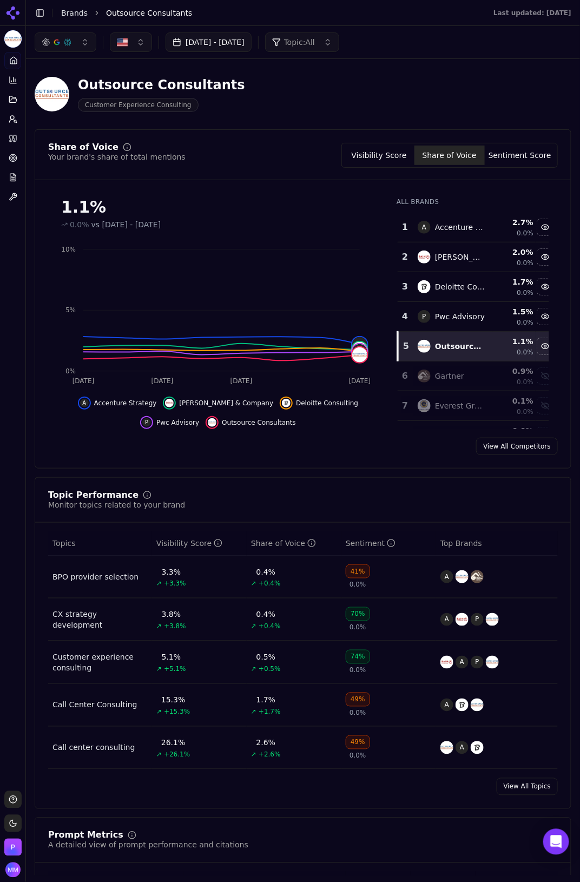 This screenshot has height=882, width=580. I want to click on tspan: 5%, so click(70, 310).